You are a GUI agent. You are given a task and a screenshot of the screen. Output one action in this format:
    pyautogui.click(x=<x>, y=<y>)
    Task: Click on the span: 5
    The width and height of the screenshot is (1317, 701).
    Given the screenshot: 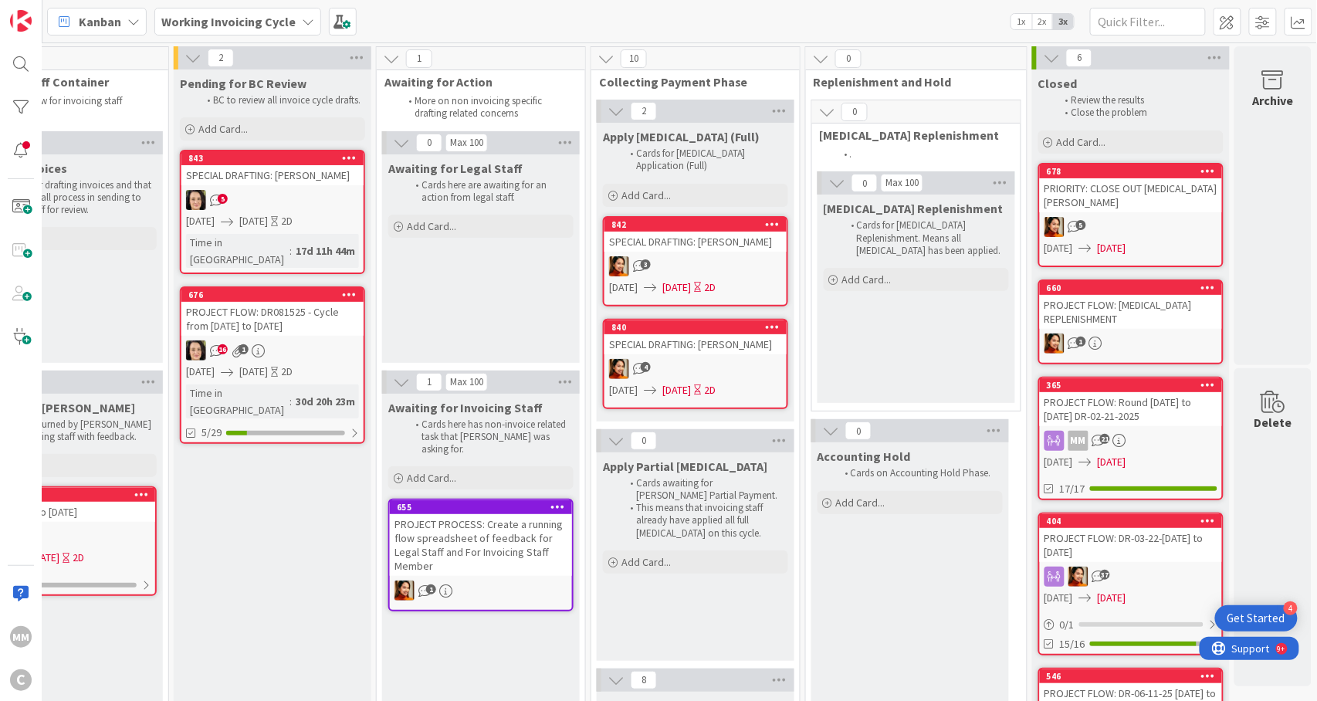 What is the action you would take?
    pyautogui.click(x=222, y=198)
    